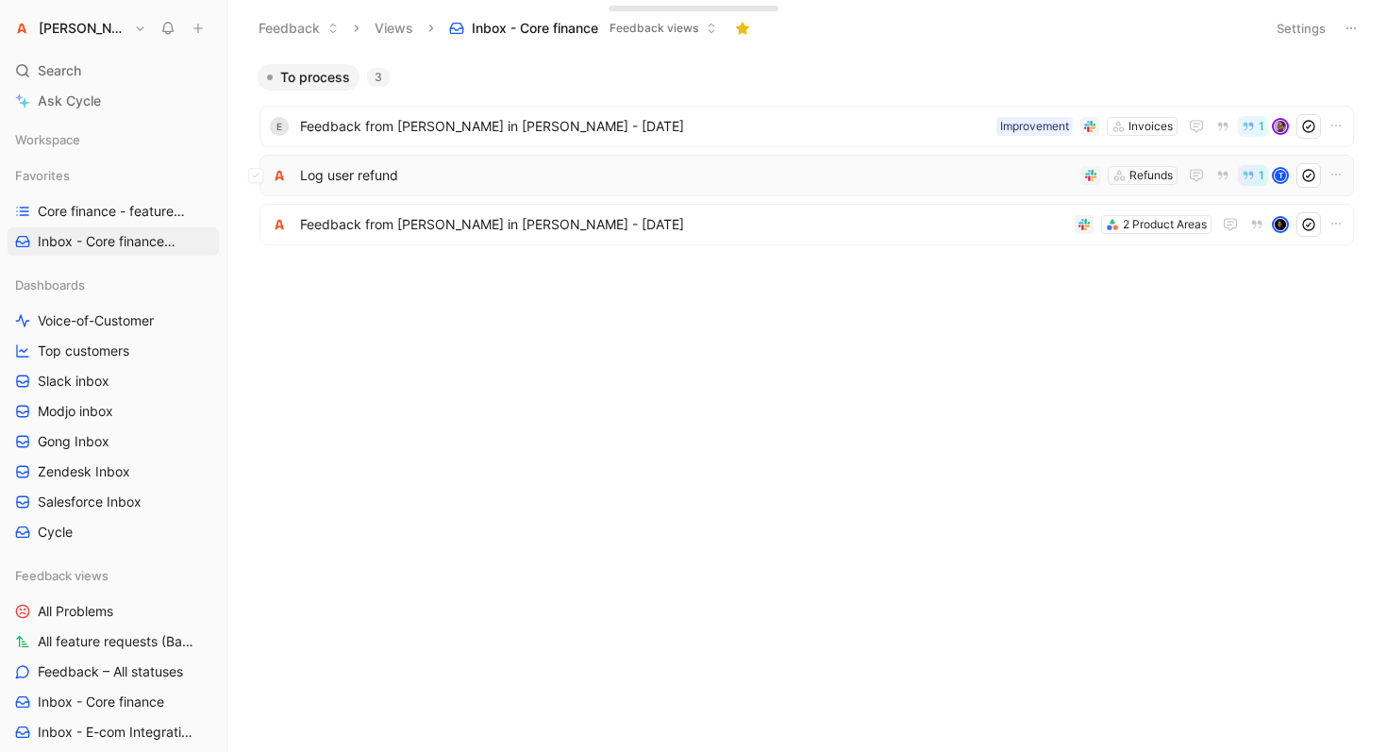 The width and height of the screenshot is (1387, 752). What do you see at coordinates (110, 672) in the screenshot?
I see `span: Feedback – All statuses` at bounding box center [110, 672].